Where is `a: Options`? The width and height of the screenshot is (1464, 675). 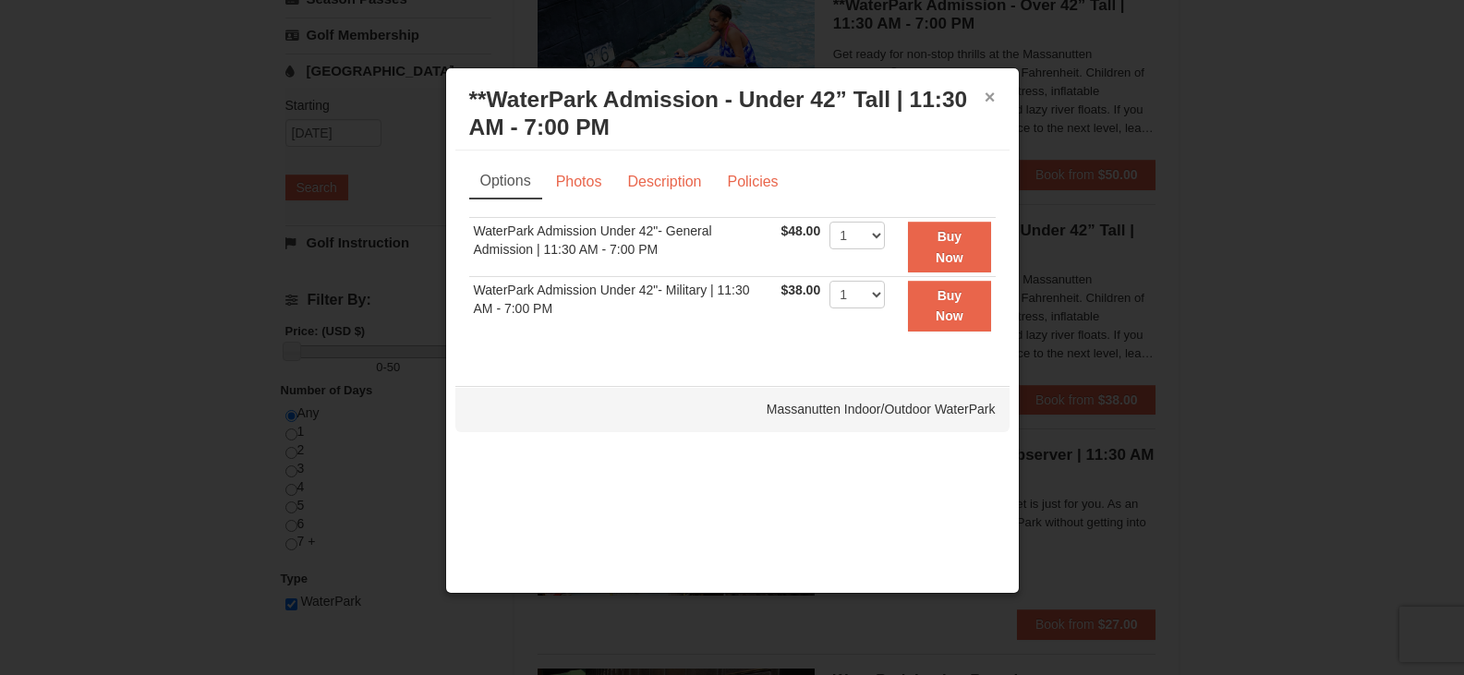
a: Options is located at coordinates (505, 182).